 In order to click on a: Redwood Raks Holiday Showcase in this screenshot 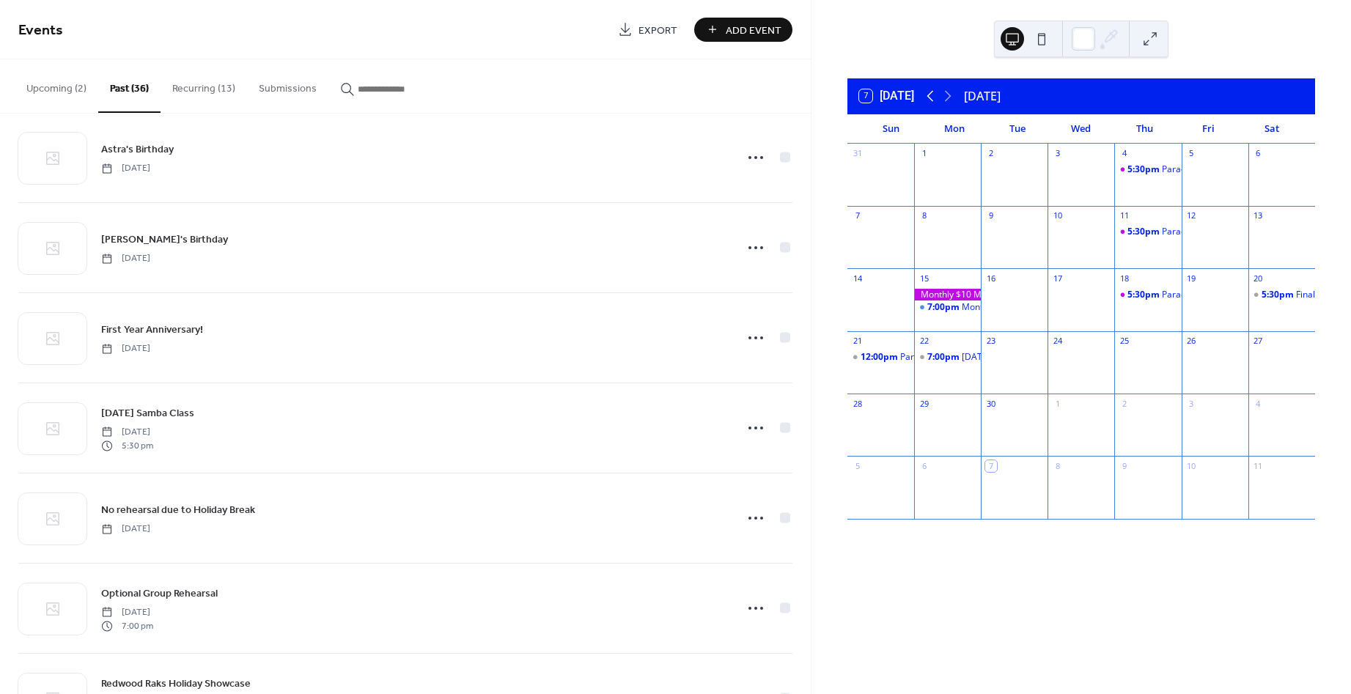, I will do `click(176, 683)`.